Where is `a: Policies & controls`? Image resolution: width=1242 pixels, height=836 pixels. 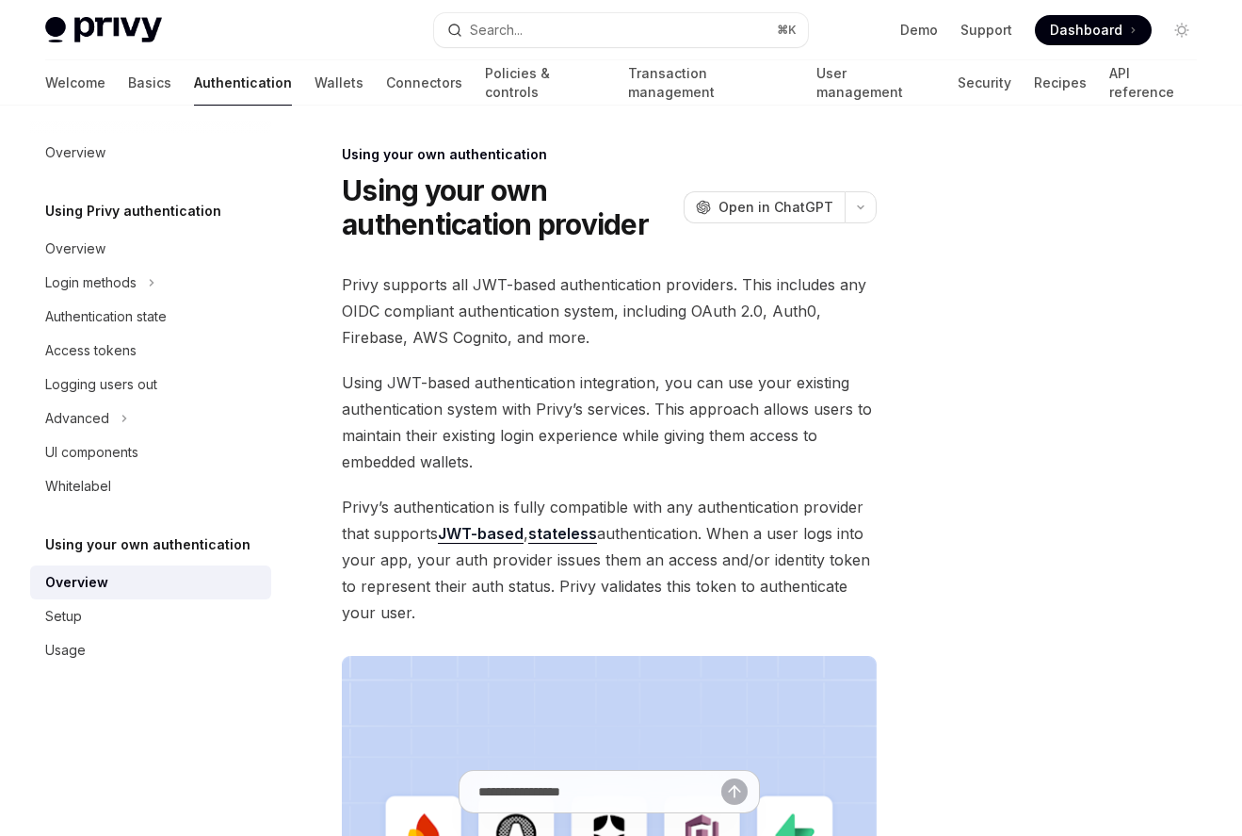 a: Policies & controls is located at coordinates (545, 83).